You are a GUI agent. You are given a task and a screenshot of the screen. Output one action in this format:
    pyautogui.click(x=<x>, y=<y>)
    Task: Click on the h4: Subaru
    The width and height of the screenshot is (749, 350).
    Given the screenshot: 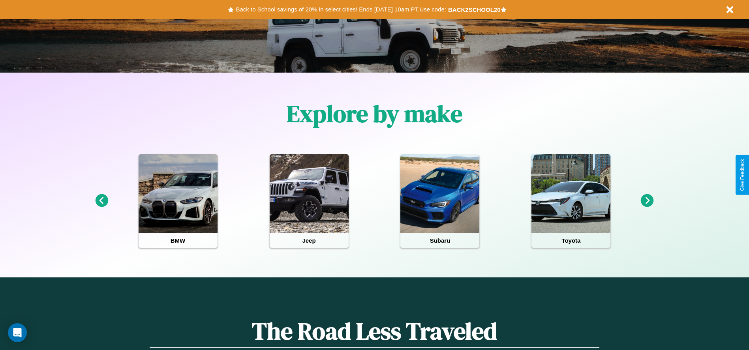 What is the action you would take?
    pyautogui.click(x=440, y=240)
    